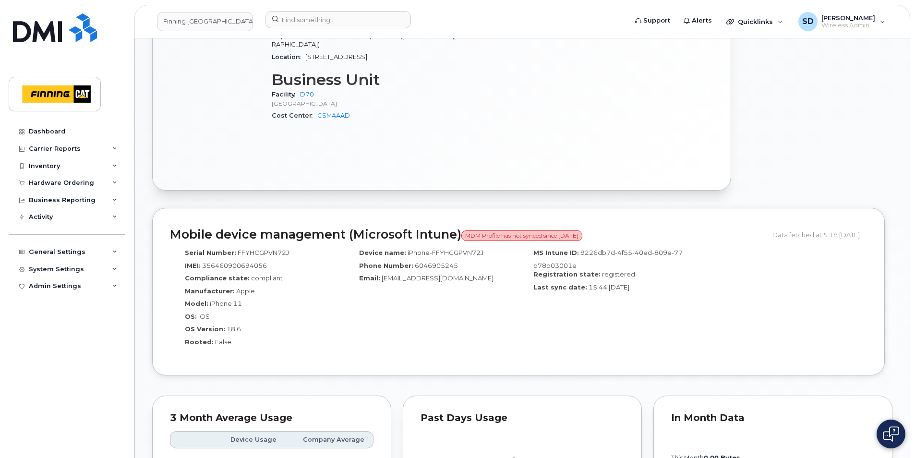 This screenshot has width=915, height=458. I want to click on span: iOS, so click(204, 316).